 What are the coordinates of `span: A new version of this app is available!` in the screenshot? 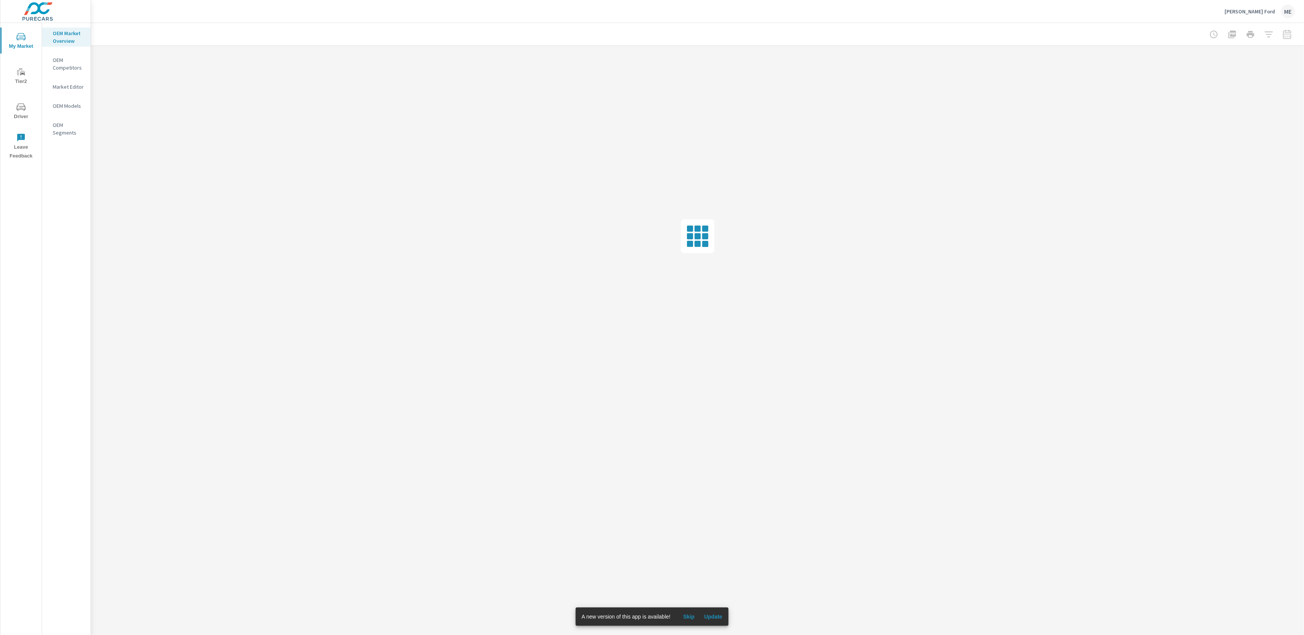 It's located at (626, 616).